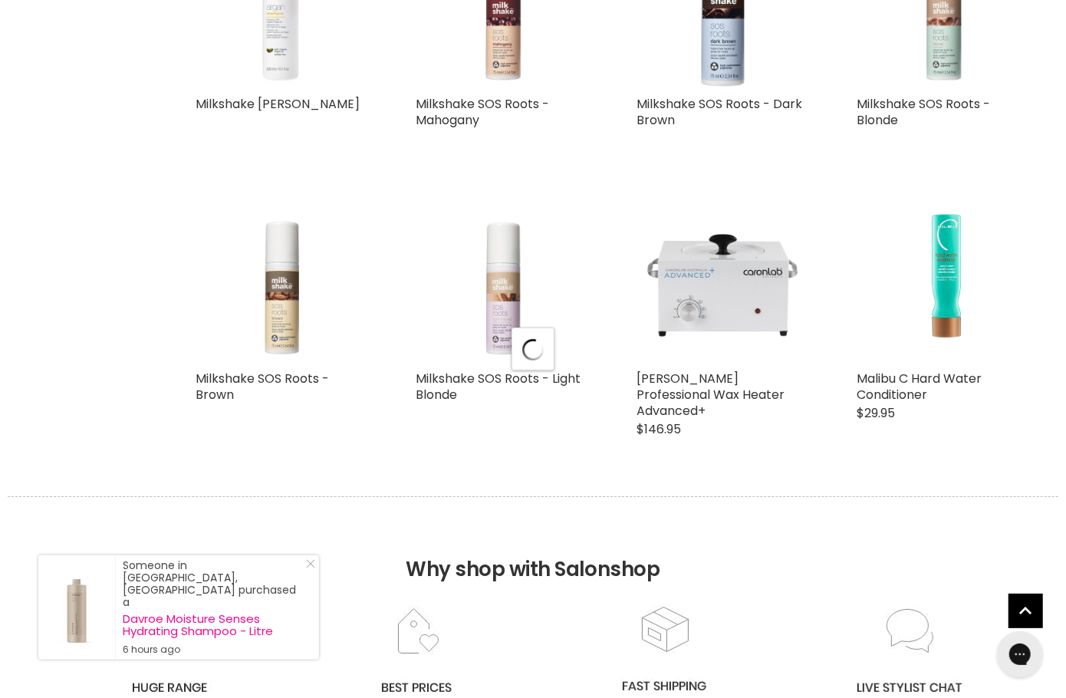 This screenshot has width=1066, height=698. Describe the element at coordinates (213, 650) in the screenshot. I see `small: 6 hours ago` at that location.